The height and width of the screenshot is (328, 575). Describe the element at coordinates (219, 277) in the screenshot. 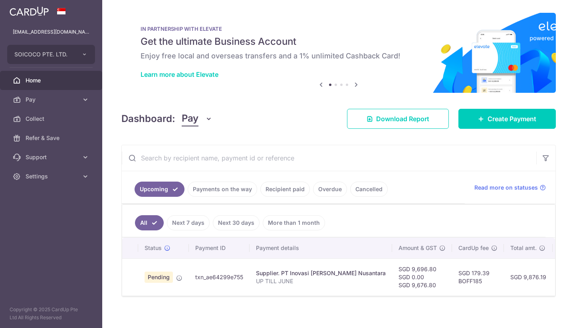

I see `td: txn_ae64299e755` at that location.